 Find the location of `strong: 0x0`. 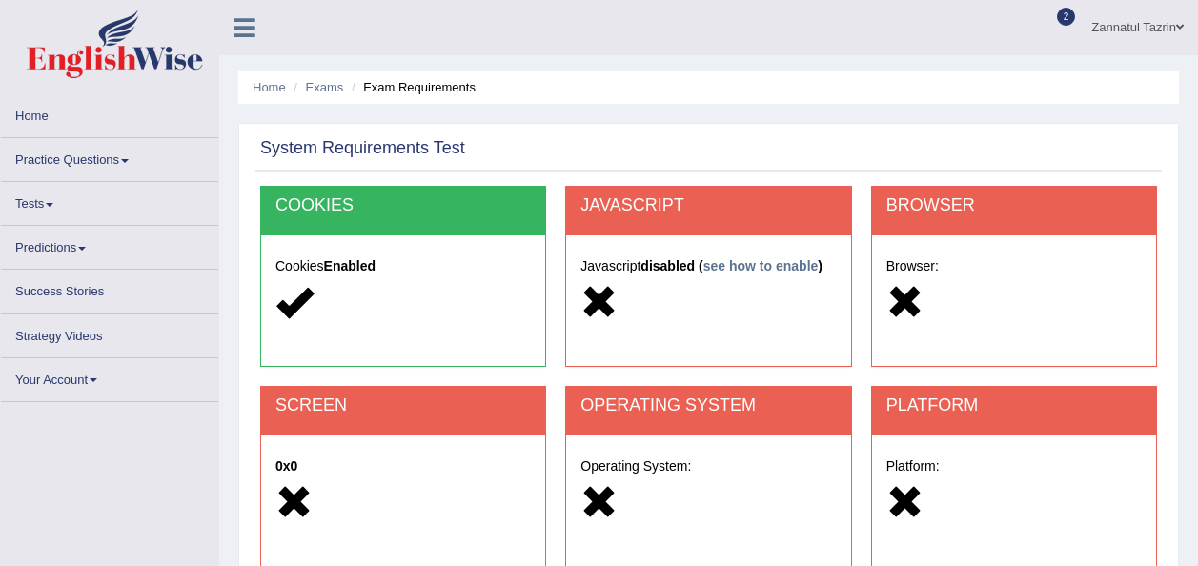

strong: 0x0 is located at coordinates (286, 466).